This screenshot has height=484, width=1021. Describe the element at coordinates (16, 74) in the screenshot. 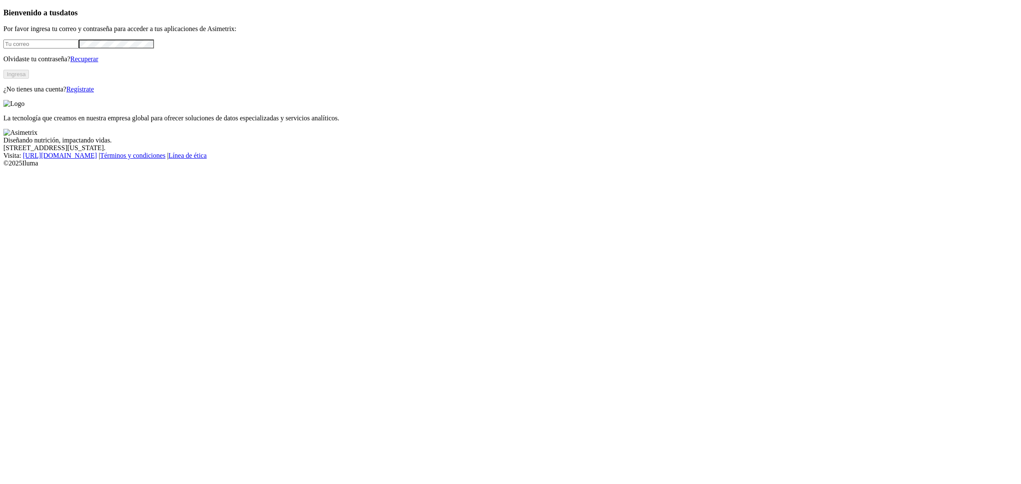

I see `button: Ingresa` at that location.